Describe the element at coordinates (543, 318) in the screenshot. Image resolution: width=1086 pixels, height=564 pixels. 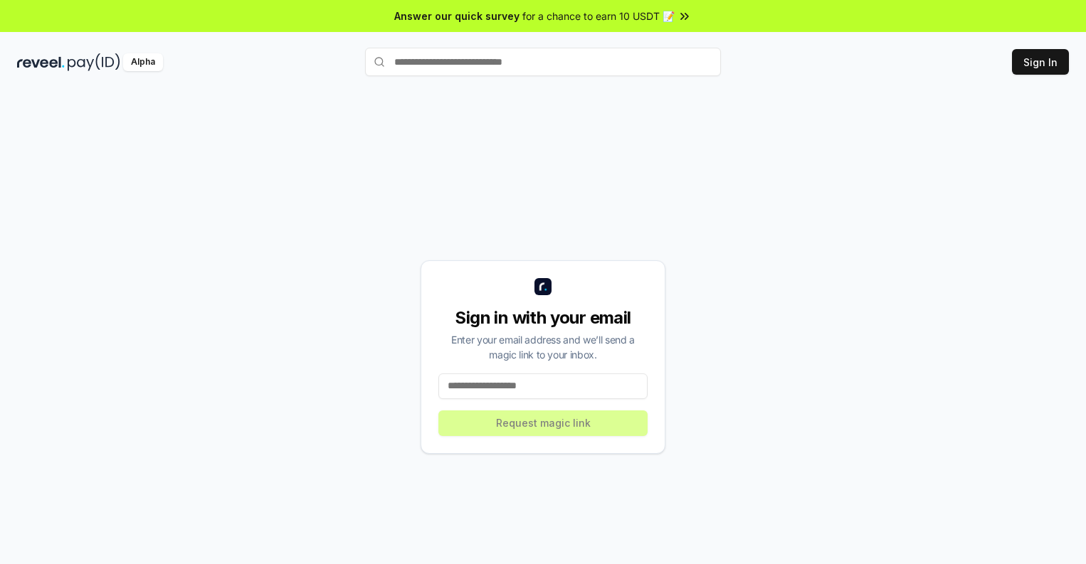
I see `div: Sign in with your email` at that location.